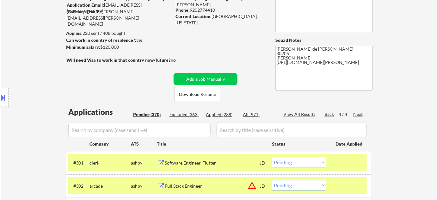 The image size is (437, 200). What do you see at coordinates (324, 40) in the screenshot?
I see `div: Squad Notes` at bounding box center [324, 40].